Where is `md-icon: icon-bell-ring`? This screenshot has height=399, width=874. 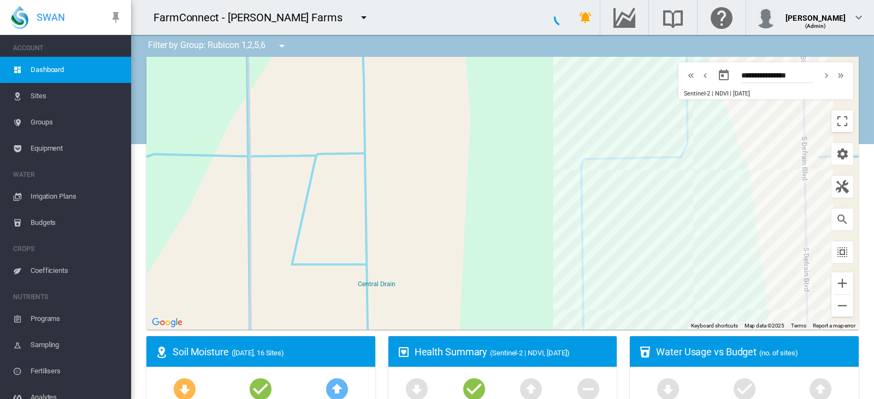
md-icon: icon-bell-ring is located at coordinates (585, 17).